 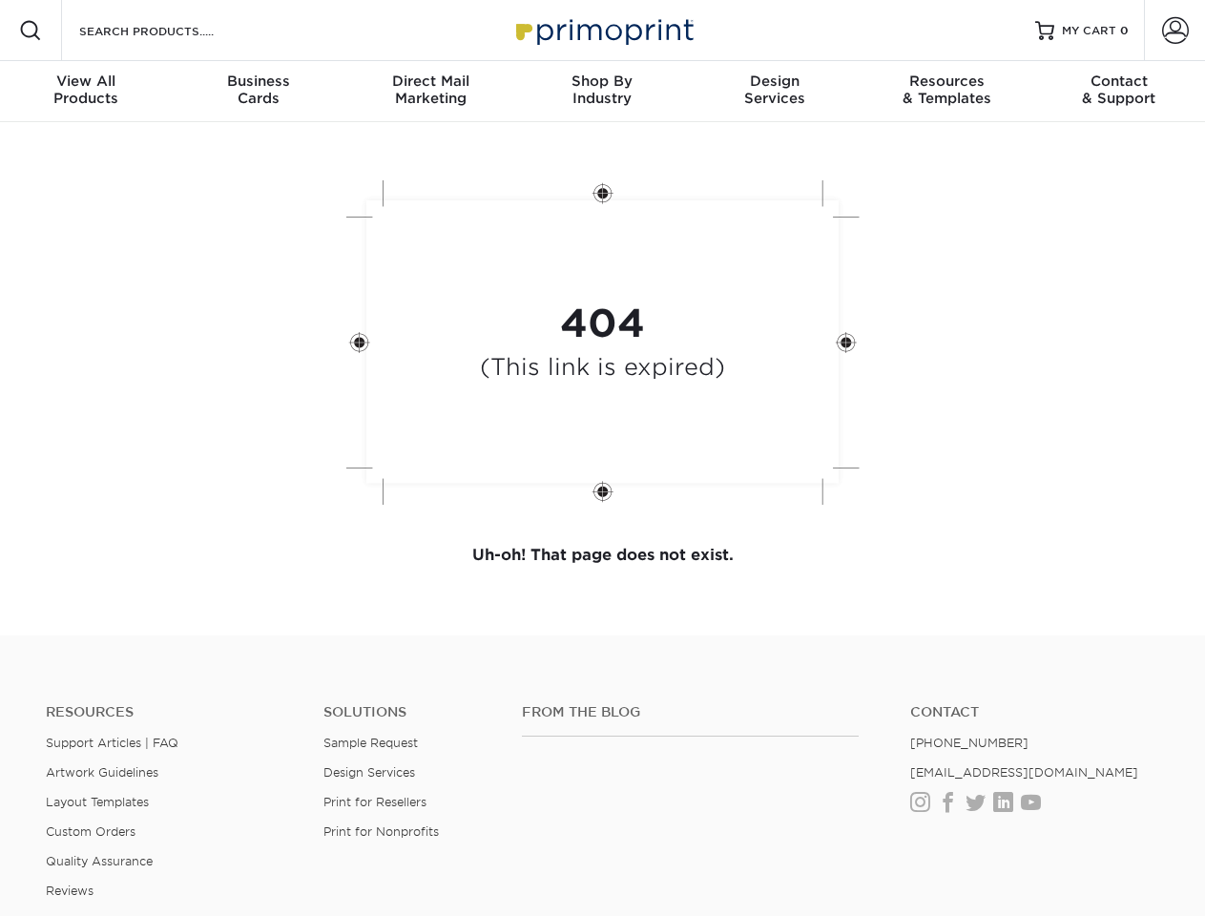 What do you see at coordinates (947, 92) in the screenshot?
I see `a: Resources& Templates` at bounding box center [947, 92].